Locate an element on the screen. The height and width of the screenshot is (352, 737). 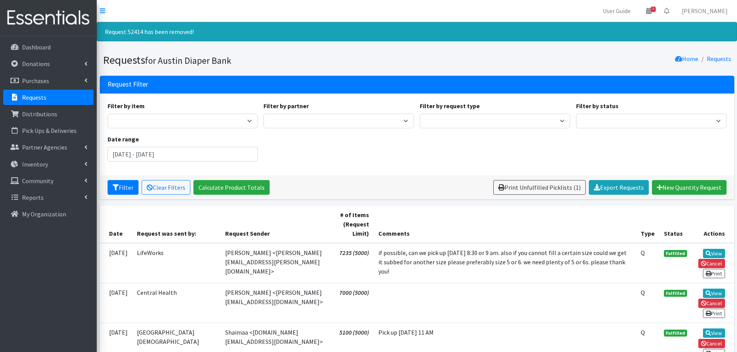
label: Filter by item is located at coordinates (126, 106).